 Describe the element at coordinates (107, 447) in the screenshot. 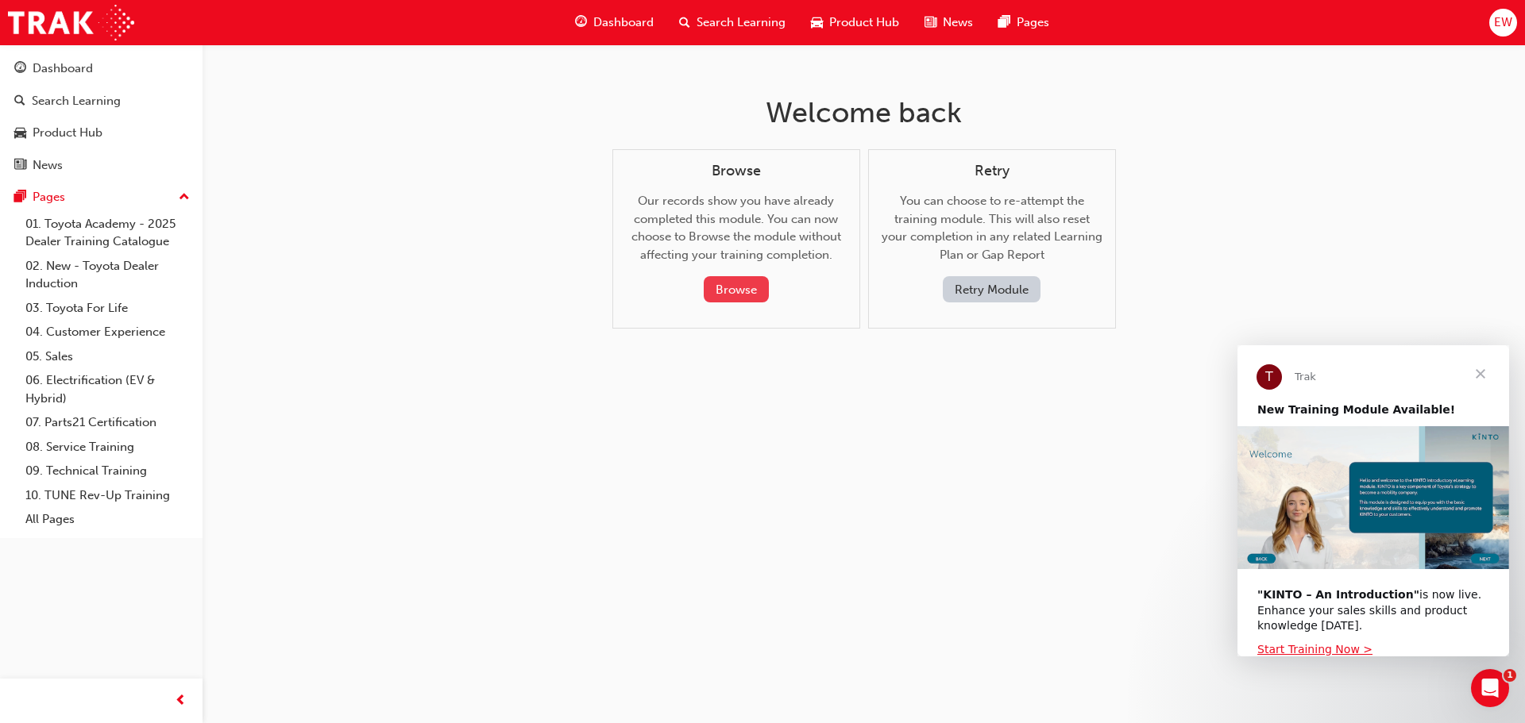

I see `a: 08. Service Training` at that location.